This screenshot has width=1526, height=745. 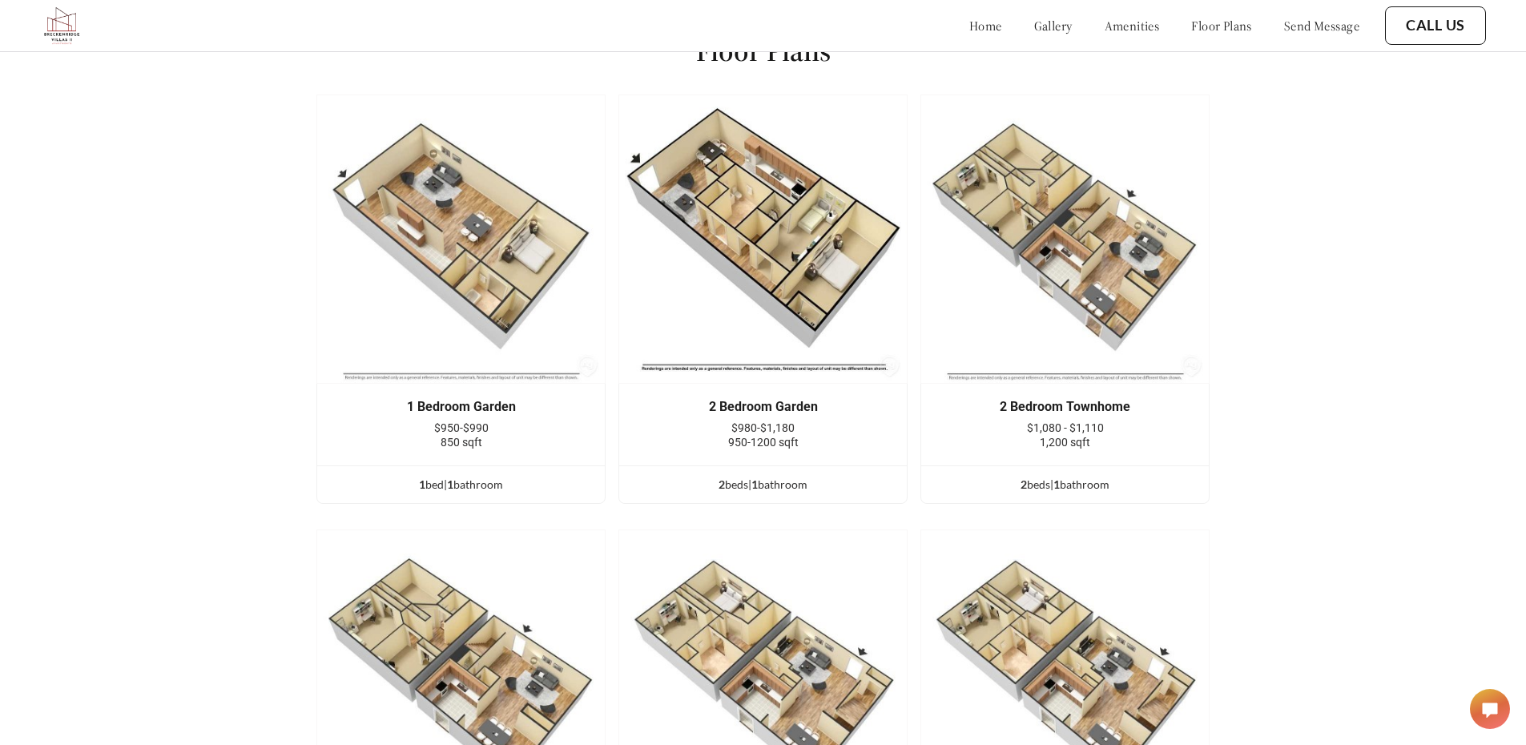 What do you see at coordinates (762, 407) in the screenshot?
I see `div: 2 Bedroom Garden` at bounding box center [762, 407].